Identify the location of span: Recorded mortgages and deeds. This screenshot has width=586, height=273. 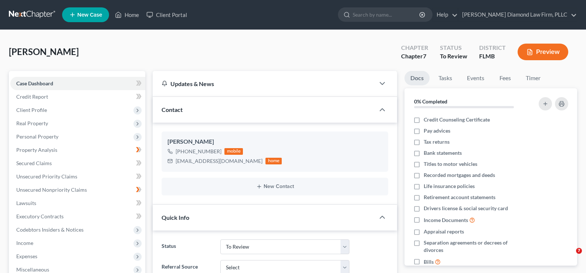
(459, 175).